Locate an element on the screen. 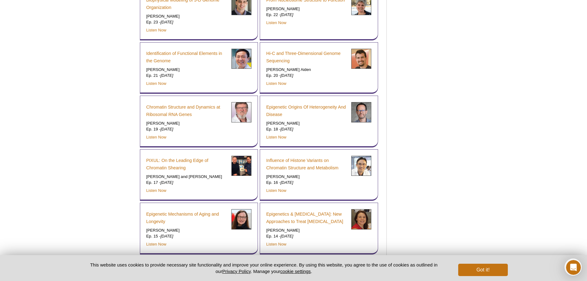 This screenshot has height=281, width=587. img: Shelley Berger headshot is located at coordinates (241, 219).